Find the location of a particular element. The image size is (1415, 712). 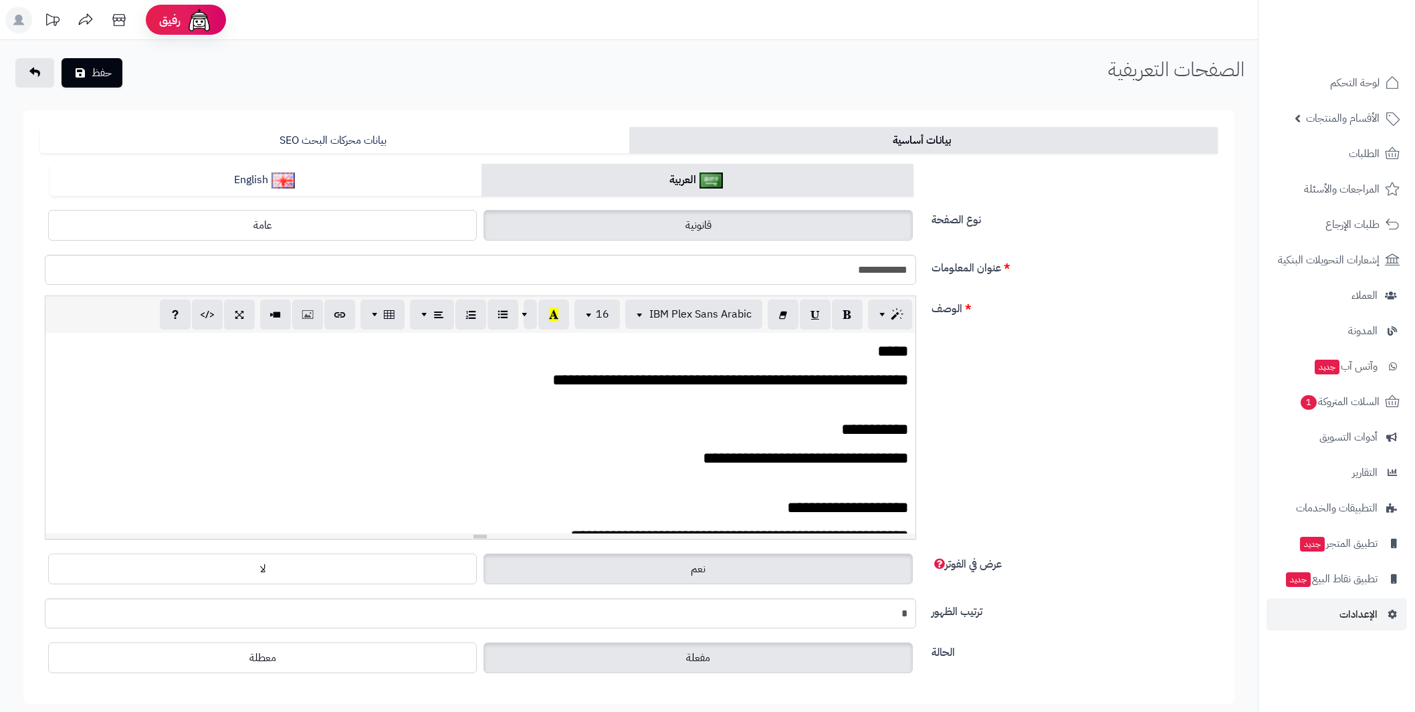

span: وآتس آب is located at coordinates (1346, 367).